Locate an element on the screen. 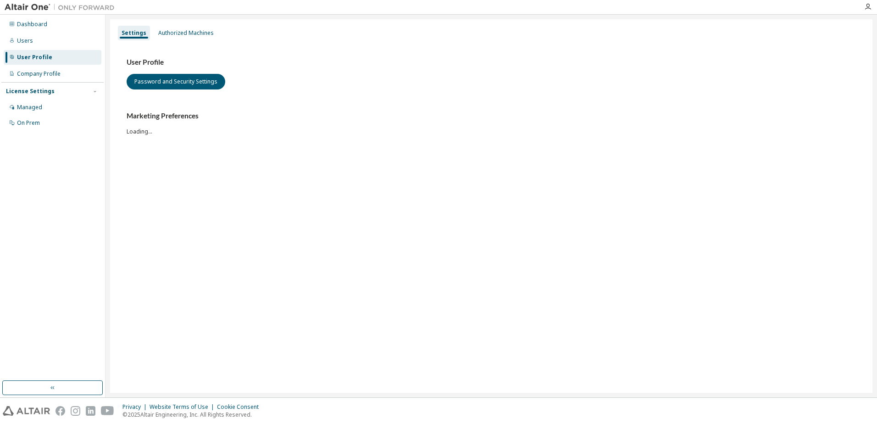 Image resolution: width=877 pixels, height=424 pixels. div: Settings is located at coordinates (134, 33).